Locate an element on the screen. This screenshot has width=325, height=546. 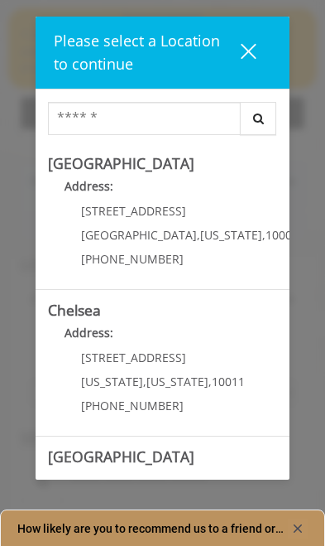
span: 10003 is located at coordinates (282, 234).